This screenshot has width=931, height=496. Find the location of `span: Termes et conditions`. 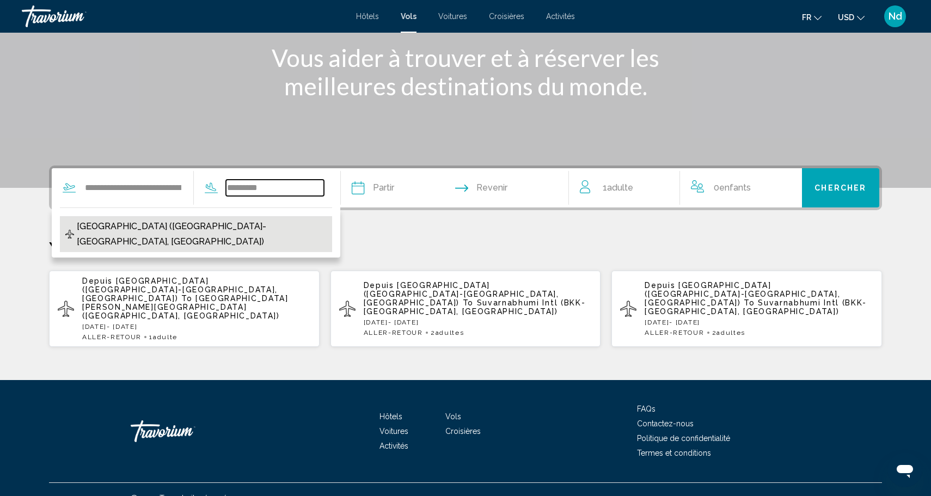

span: Termes et conditions is located at coordinates (674, 453).